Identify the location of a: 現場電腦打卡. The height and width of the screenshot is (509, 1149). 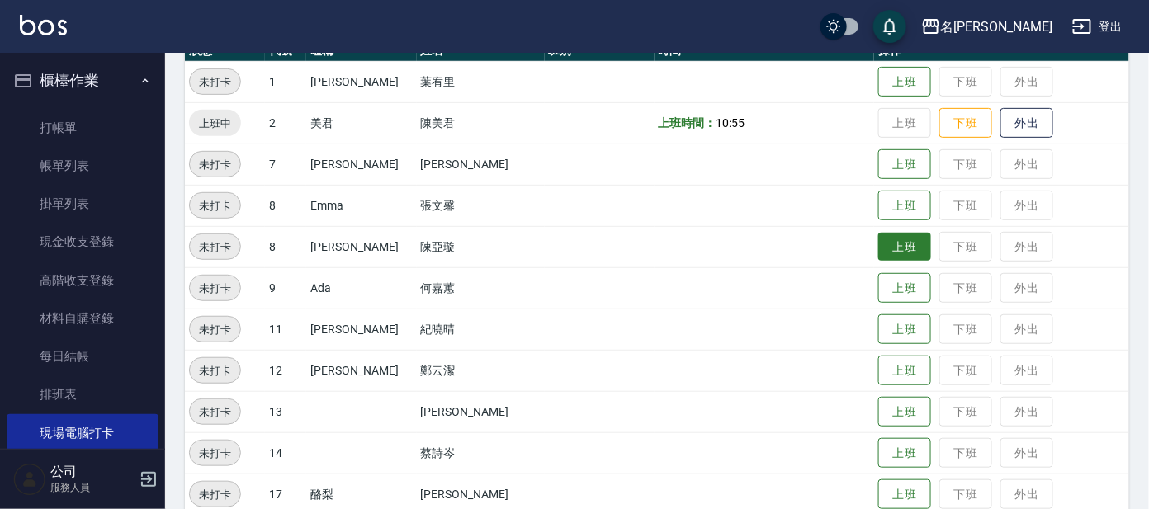
(83, 433).